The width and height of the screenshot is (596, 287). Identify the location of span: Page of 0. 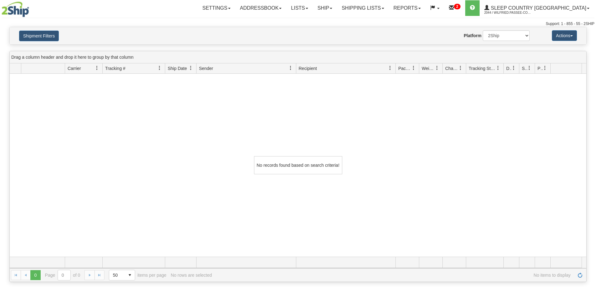
(63, 275).